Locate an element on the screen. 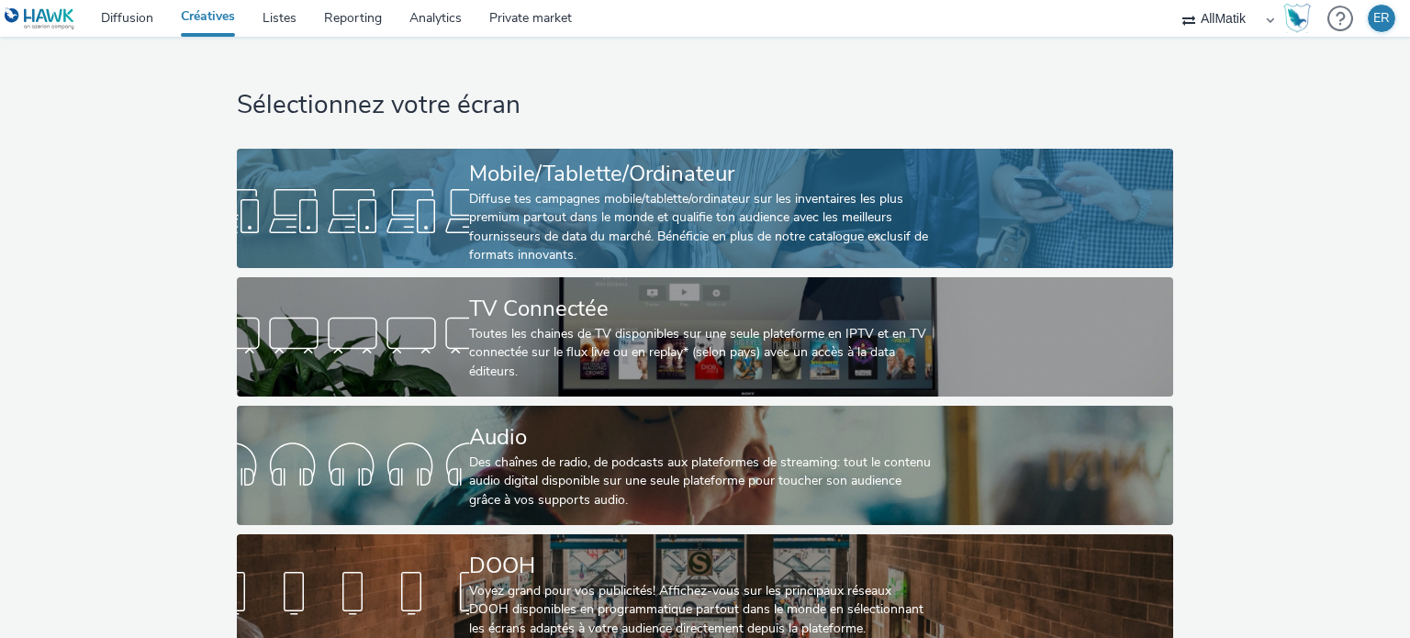 The height and width of the screenshot is (638, 1410). div: Mobile/Tablette/Ordinateur is located at coordinates (702, 174).